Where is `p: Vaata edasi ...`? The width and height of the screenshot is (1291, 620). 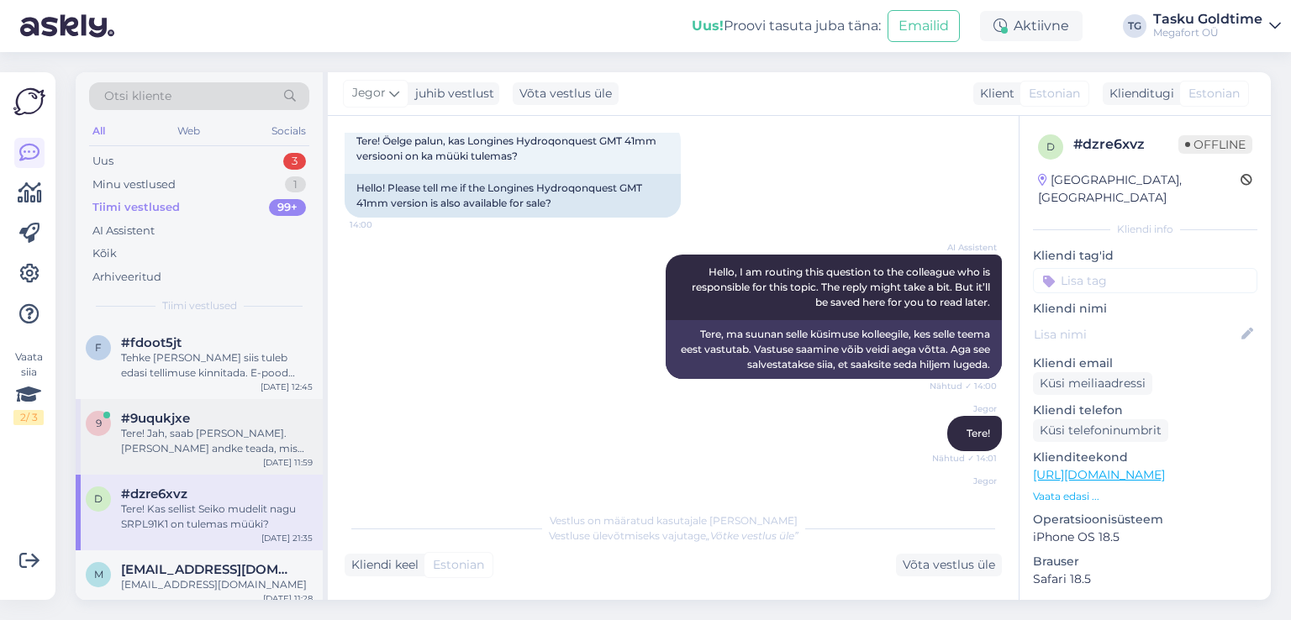
p: Vaata edasi ... is located at coordinates (1144, 497).